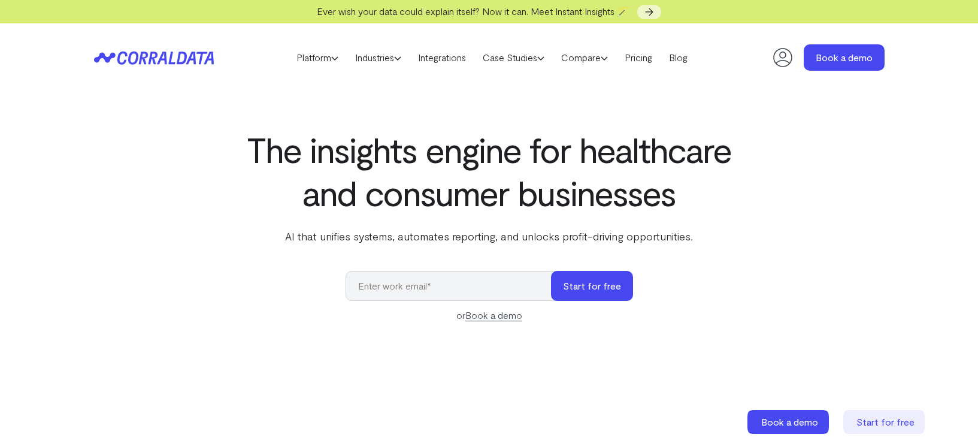  What do you see at coordinates (585, 58) in the screenshot?
I see `a: Compare` at bounding box center [585, 58].